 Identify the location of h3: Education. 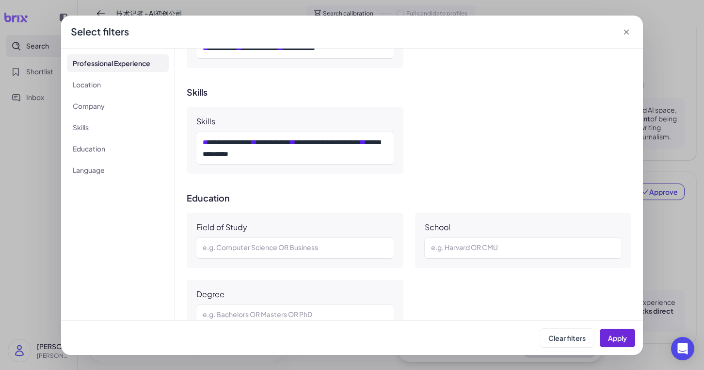
(409, 198).